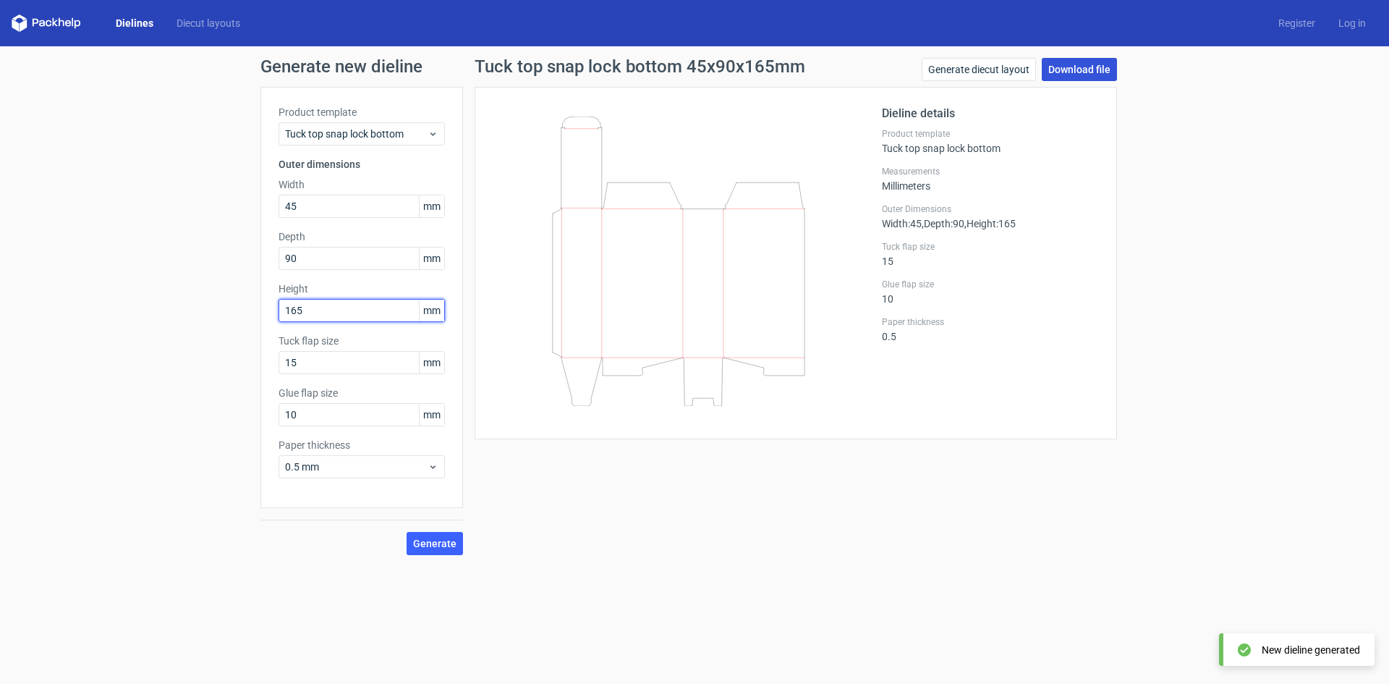 The image size is (1389, 684). I want to click on div: 0.5, so click(990, 329).